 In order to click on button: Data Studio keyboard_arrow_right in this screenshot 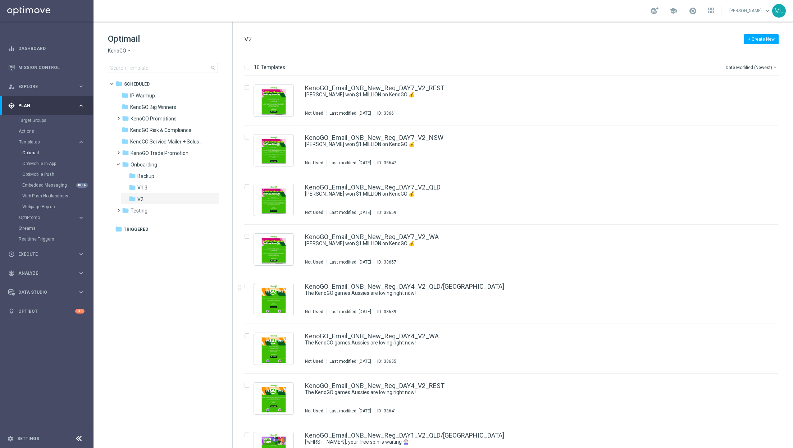, I will do `click(46, 292)`.